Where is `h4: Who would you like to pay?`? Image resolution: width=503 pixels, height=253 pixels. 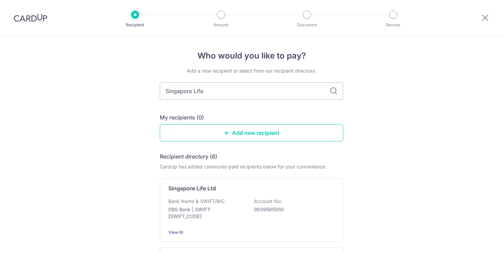
h4: Who would you like to pay? is located at coordinates (251, 56).